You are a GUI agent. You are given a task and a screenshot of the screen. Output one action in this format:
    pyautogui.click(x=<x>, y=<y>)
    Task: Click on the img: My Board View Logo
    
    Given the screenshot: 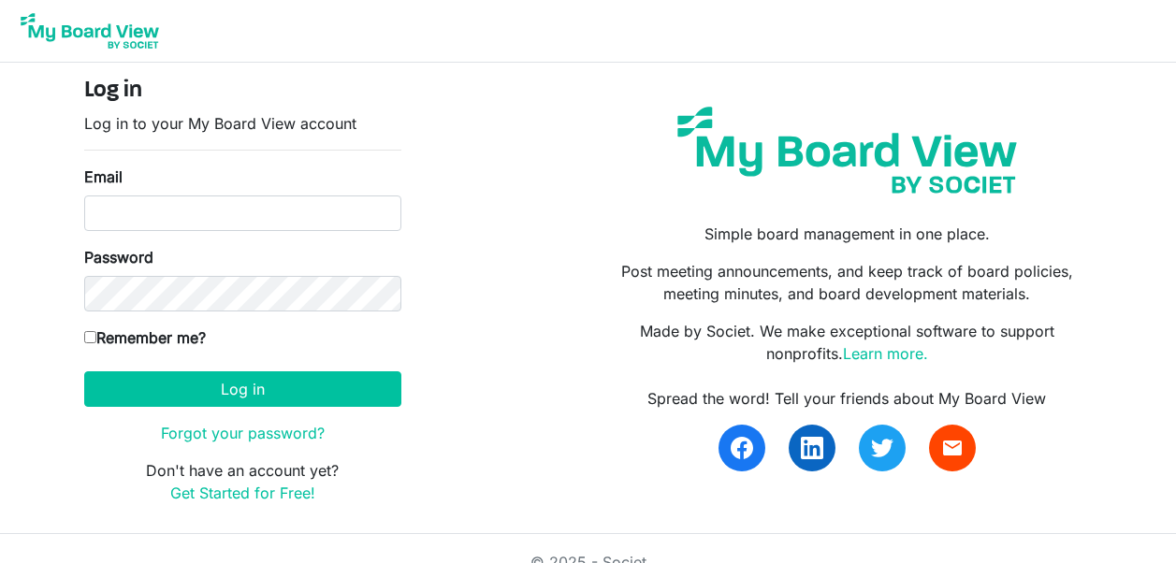 What is the action you would take?
    pyautogui.click(x=90, y=31)
    